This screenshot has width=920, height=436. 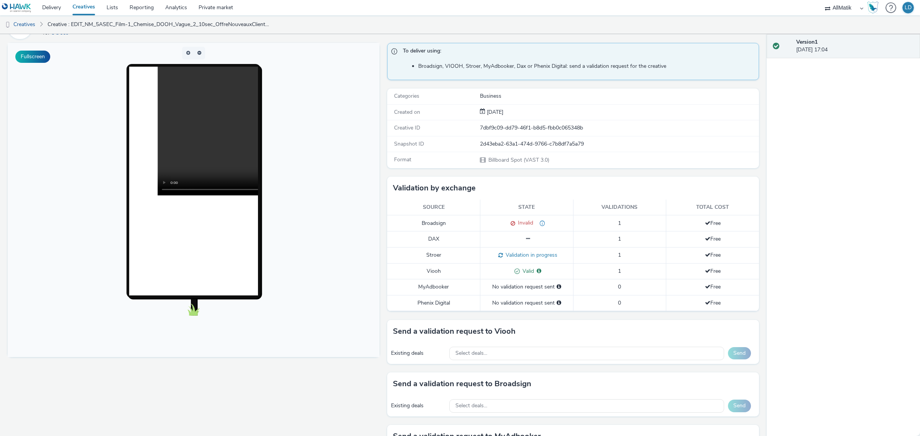 What do you see at coordinates (433, 223) in the screenshot?
I see `td: Broadsign` at bounding box center [433, 223].